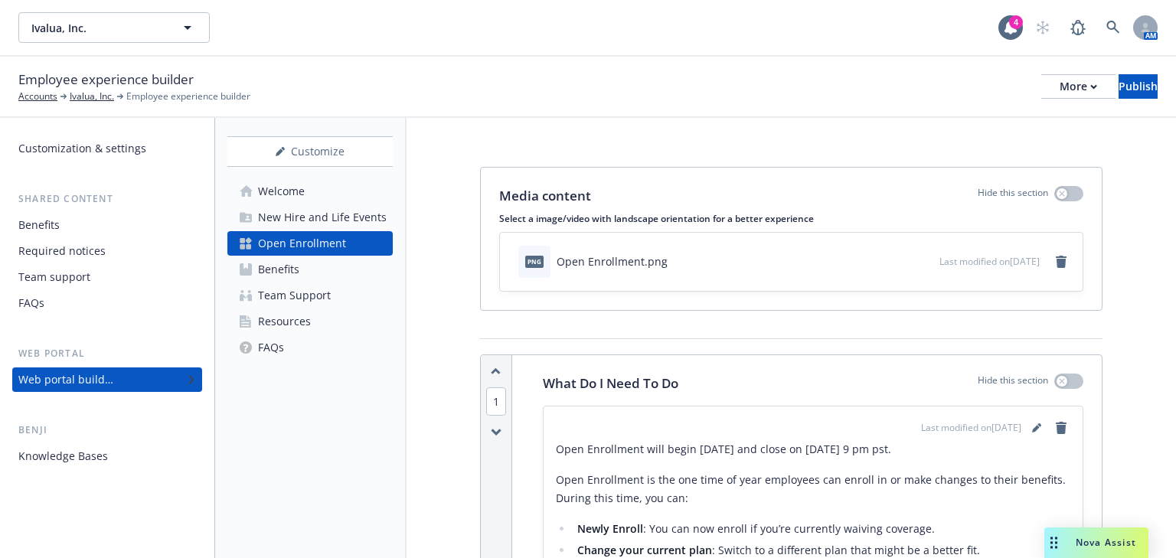 The height and width of the screenshot is (558, 1176). I want to click on p: Media content, so click(545, 196).